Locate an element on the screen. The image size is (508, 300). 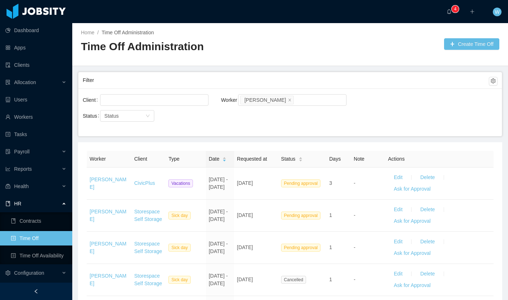
span: Configuration is located at coordinates (29, 273).